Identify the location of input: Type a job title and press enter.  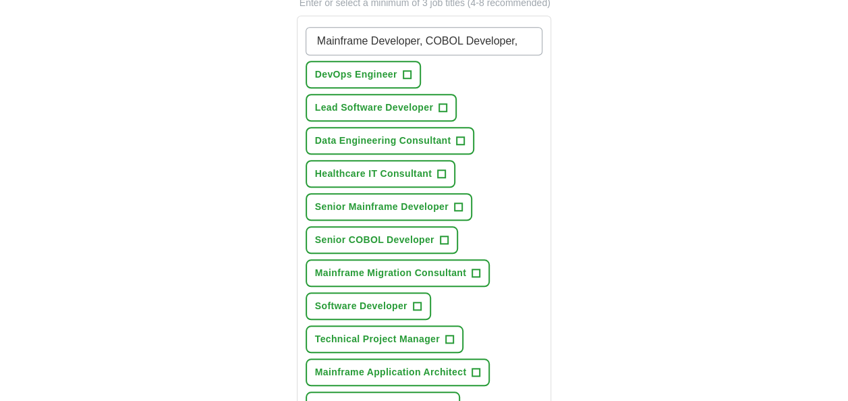
(424, 41).